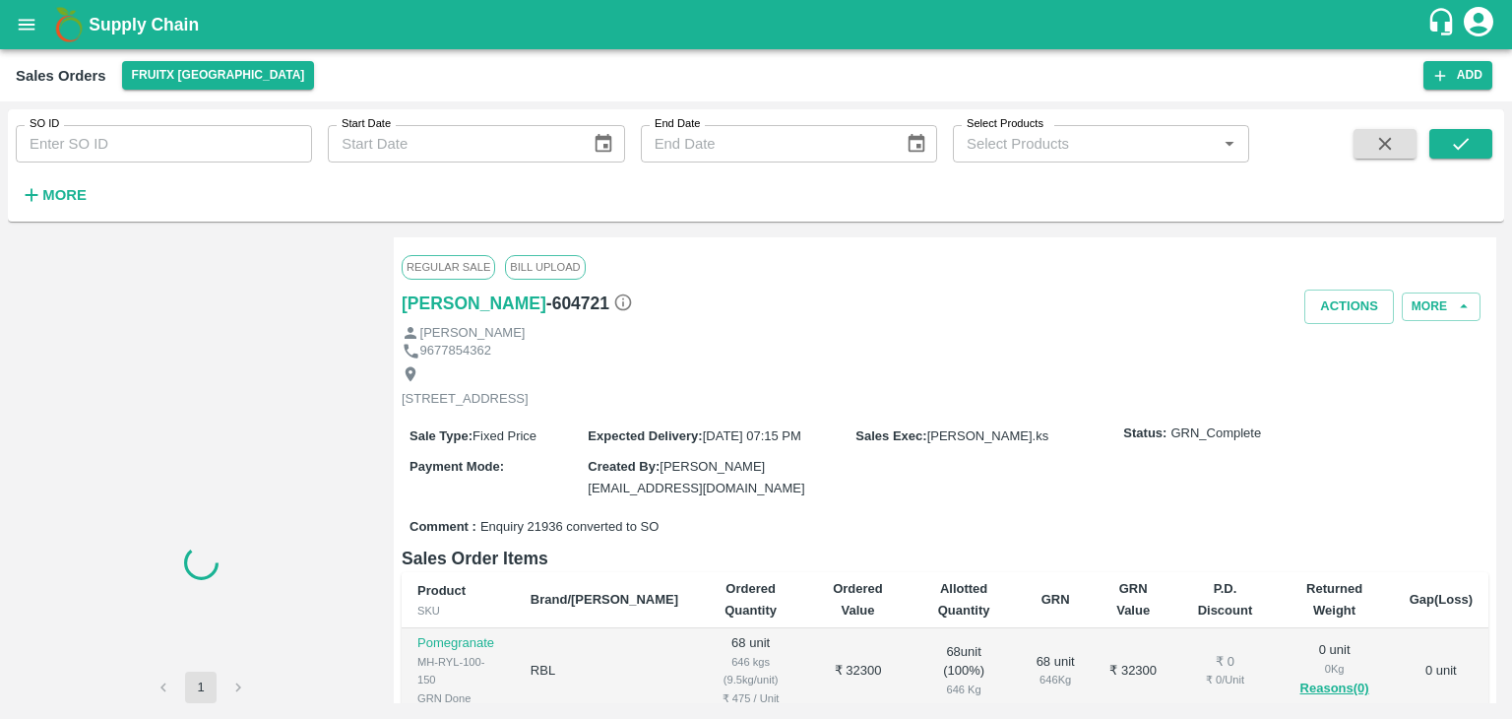 This screenshot has width=1512, height=719. Describe the element at coordinates (765, 144) in the screenshot. I see `input: End Date` at that location.